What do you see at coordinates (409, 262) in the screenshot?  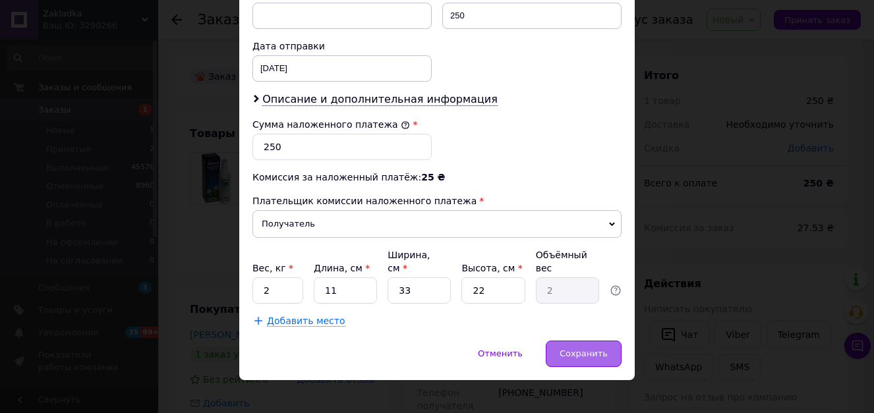 I see `label: Ширина, см` at bounding box center [409, 262].